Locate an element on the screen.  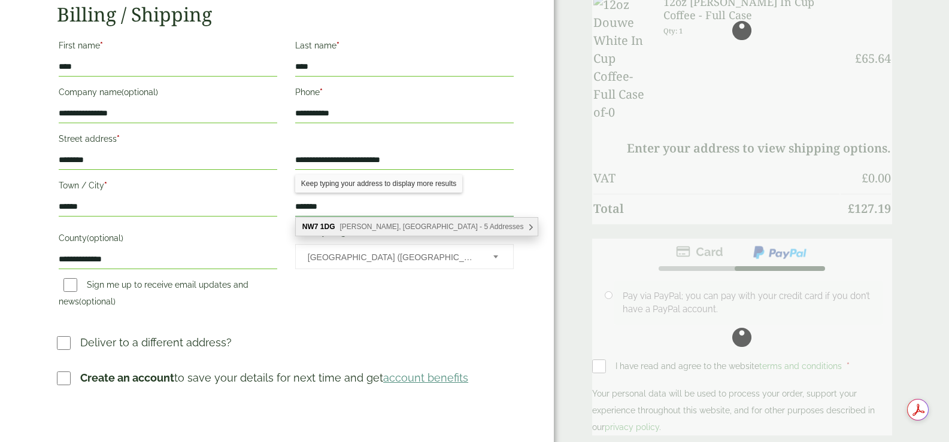
p: to save your details for next time and get is located at coordinates (274, 378).